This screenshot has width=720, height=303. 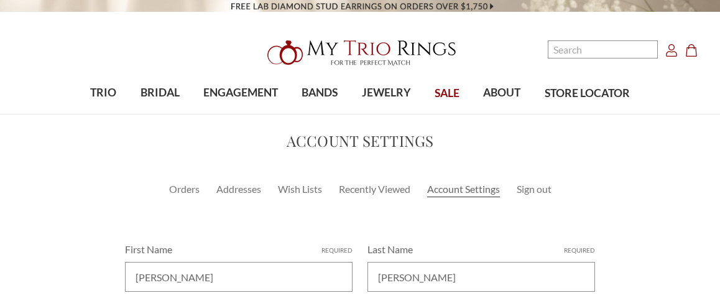 What do you see at coordinates (239, 249) in the screenshot?
I see `label: First Name` at bounding box center [239, 249].